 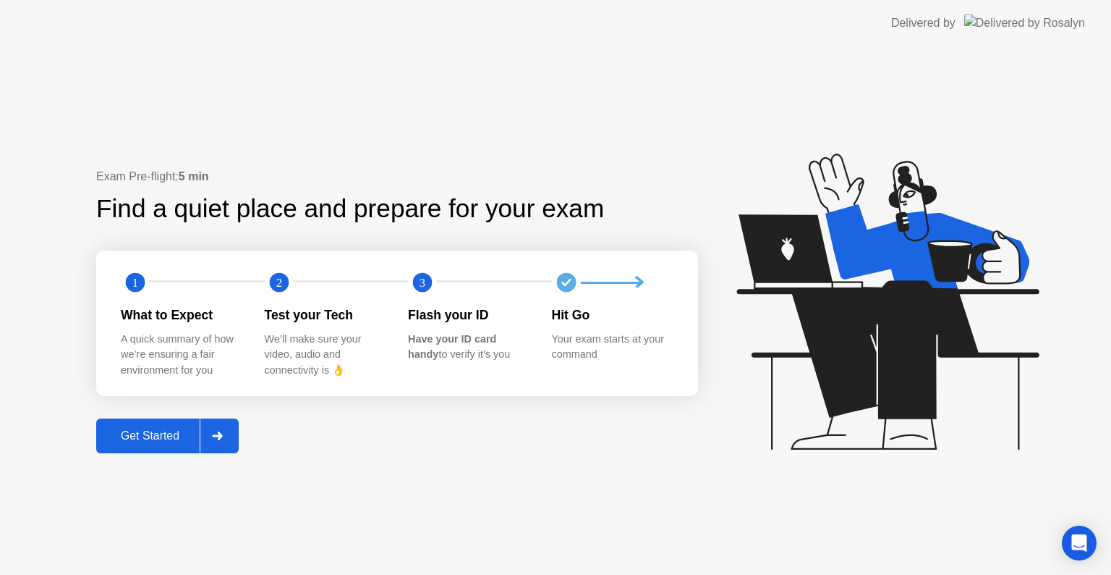 I want to click on div: Exam Pre-flight:, so click(x=397, y=177).